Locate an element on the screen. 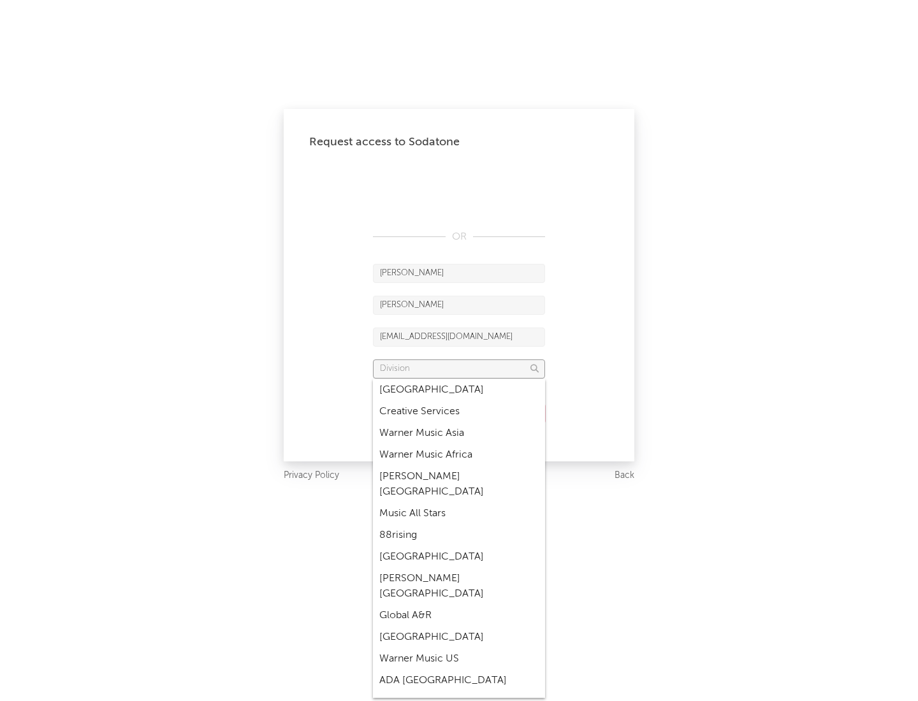 This screenshot has width=918, height=701. div: Warner Music US is located at coordinates (459, 659).